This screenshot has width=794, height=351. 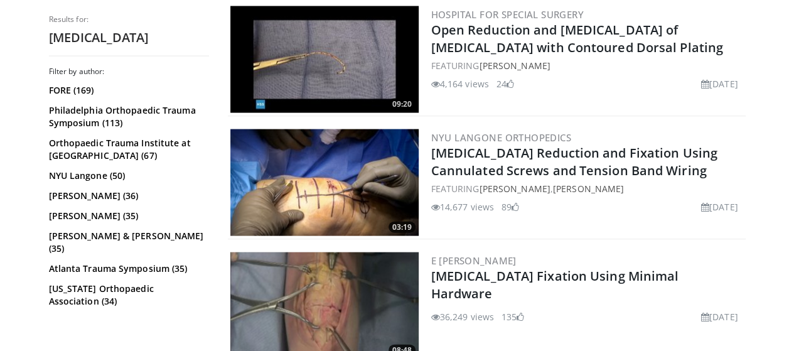 I want to click on div: FEATURING, so click(x=587, y=65).